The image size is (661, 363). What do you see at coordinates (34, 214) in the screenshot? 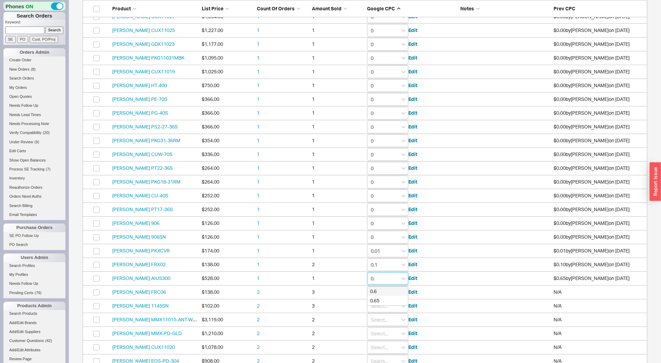
I see `a: Email Templates` at bounding box center [34, 214].